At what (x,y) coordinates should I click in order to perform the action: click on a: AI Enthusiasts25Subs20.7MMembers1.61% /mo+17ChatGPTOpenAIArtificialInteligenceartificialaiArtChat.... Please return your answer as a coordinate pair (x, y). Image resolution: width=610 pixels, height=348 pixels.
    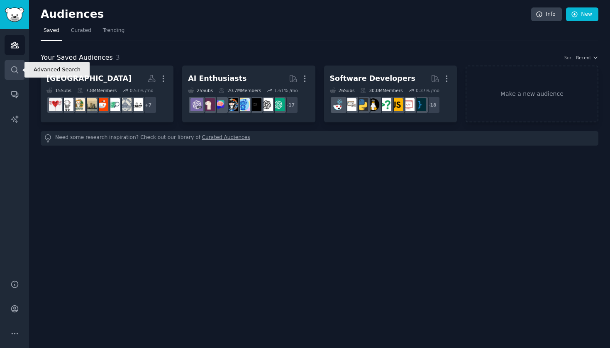
    Looking at the image, I should click on (249, 94).